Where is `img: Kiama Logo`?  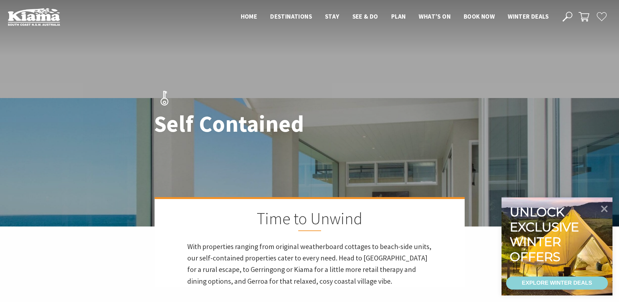
img: Kiama Logo is located at coordinates (34, 17).